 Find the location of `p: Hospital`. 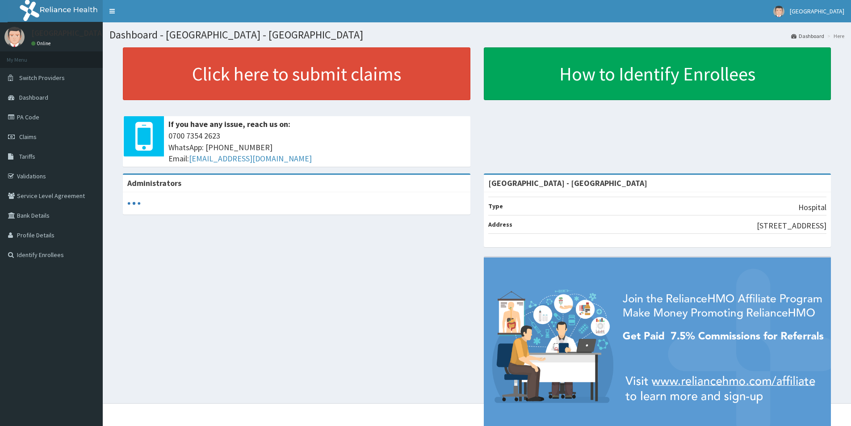

p: Hospital is located at coordinates (812, 207).